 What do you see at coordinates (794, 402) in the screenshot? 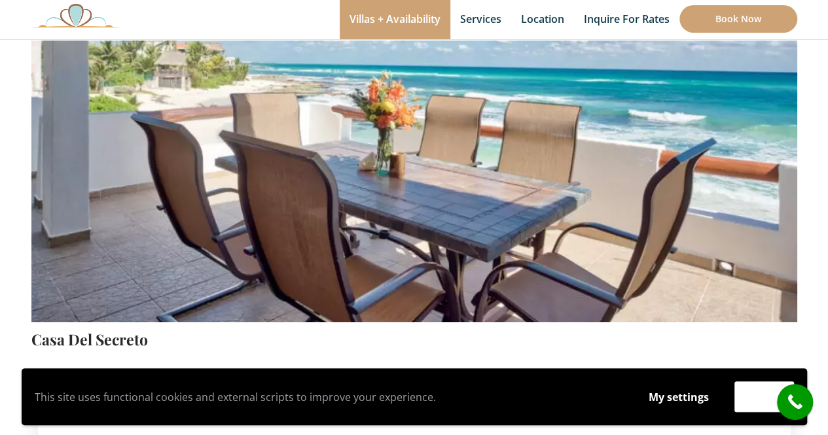
I see `a: call` at bounding box center [794, 402].